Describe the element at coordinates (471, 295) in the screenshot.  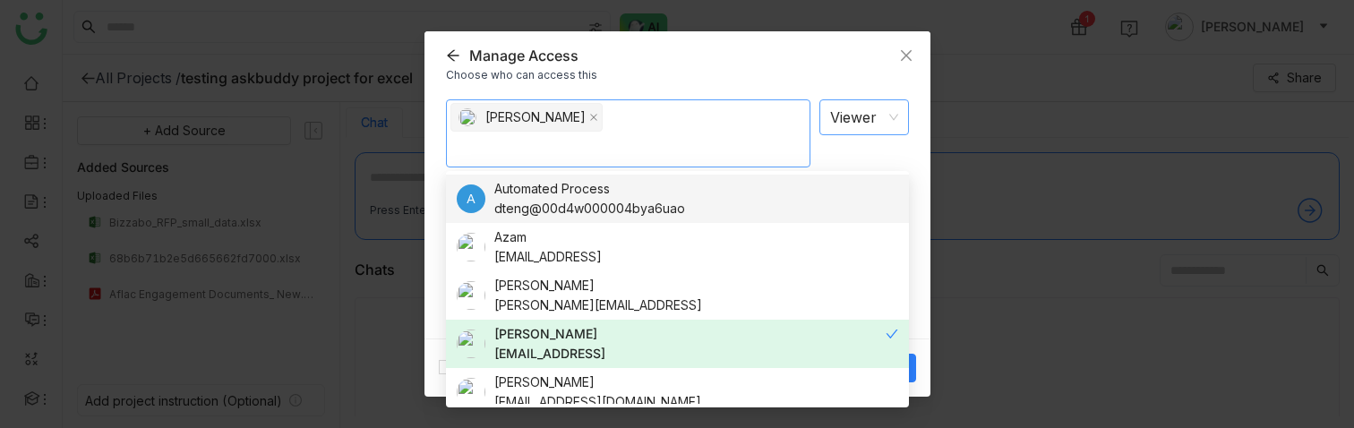
I see `img: 65e18fe510d89361be49e72a` at that location.